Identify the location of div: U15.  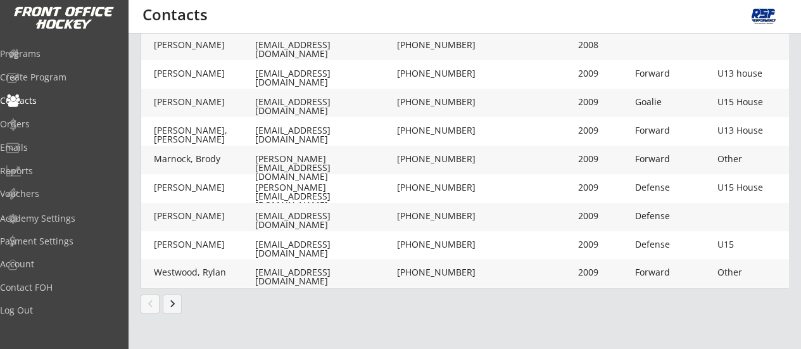
(756, 245).